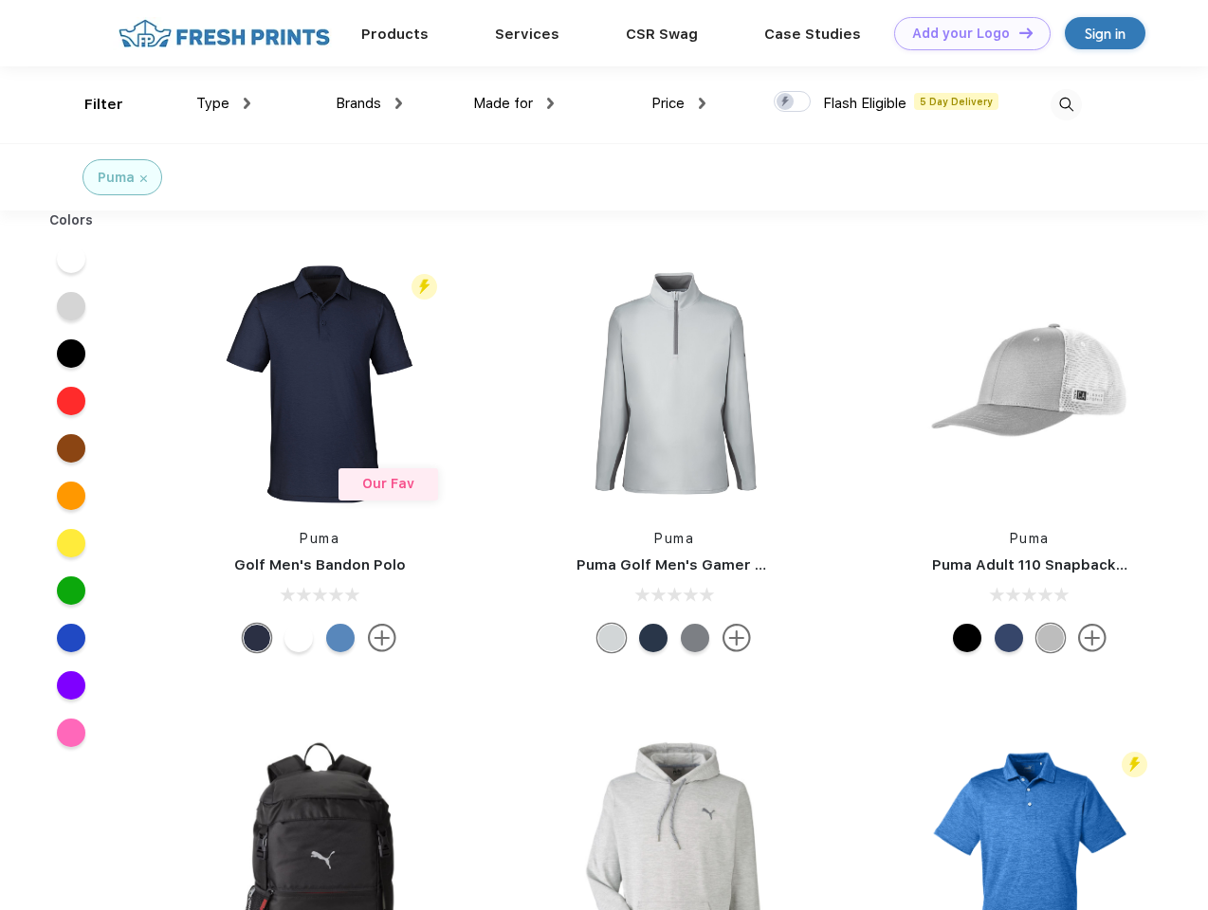 The height and width of the screenshot is (910, 1208). What do you see at coordinates (212, 103) in the screenshot?
I see `span: Type` at bounding box center [212, 103].